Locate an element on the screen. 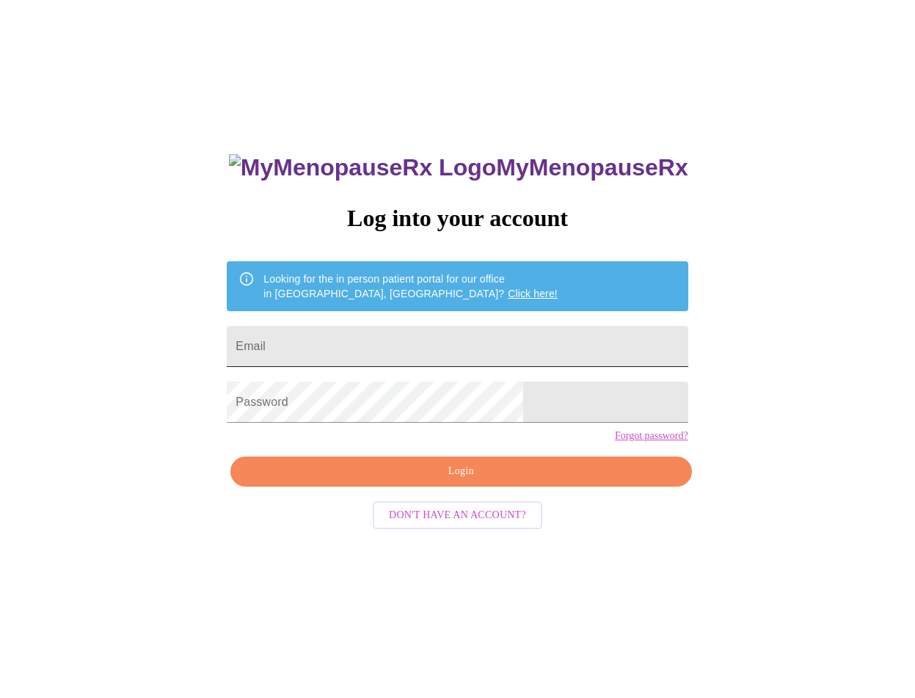 This screenshot has width=915, height=698. span: Don't have an account? is located at coordinates (457, 515).